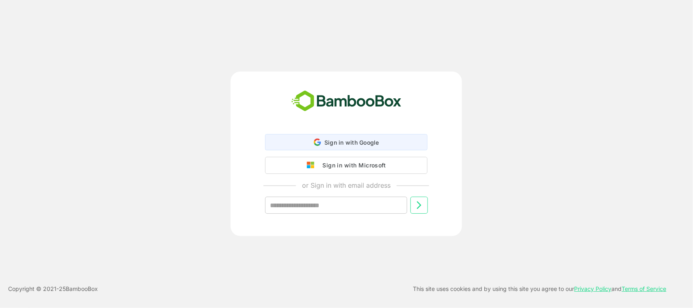 The width and height of the screenshot is (693, 308). What do you see at coordinates (346, 165) in the screenshot?
I see `button: Sign in with Microsoft` at bounding box center [346, 165].